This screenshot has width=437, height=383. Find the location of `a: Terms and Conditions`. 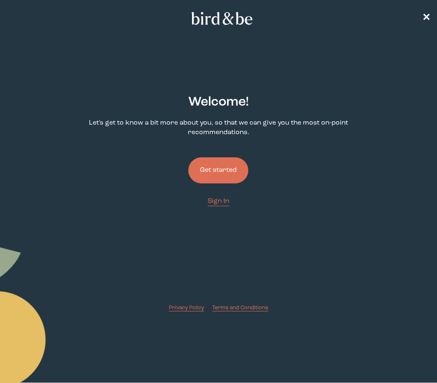

a: Terms and Conditions is located at coordinates (240, 307).